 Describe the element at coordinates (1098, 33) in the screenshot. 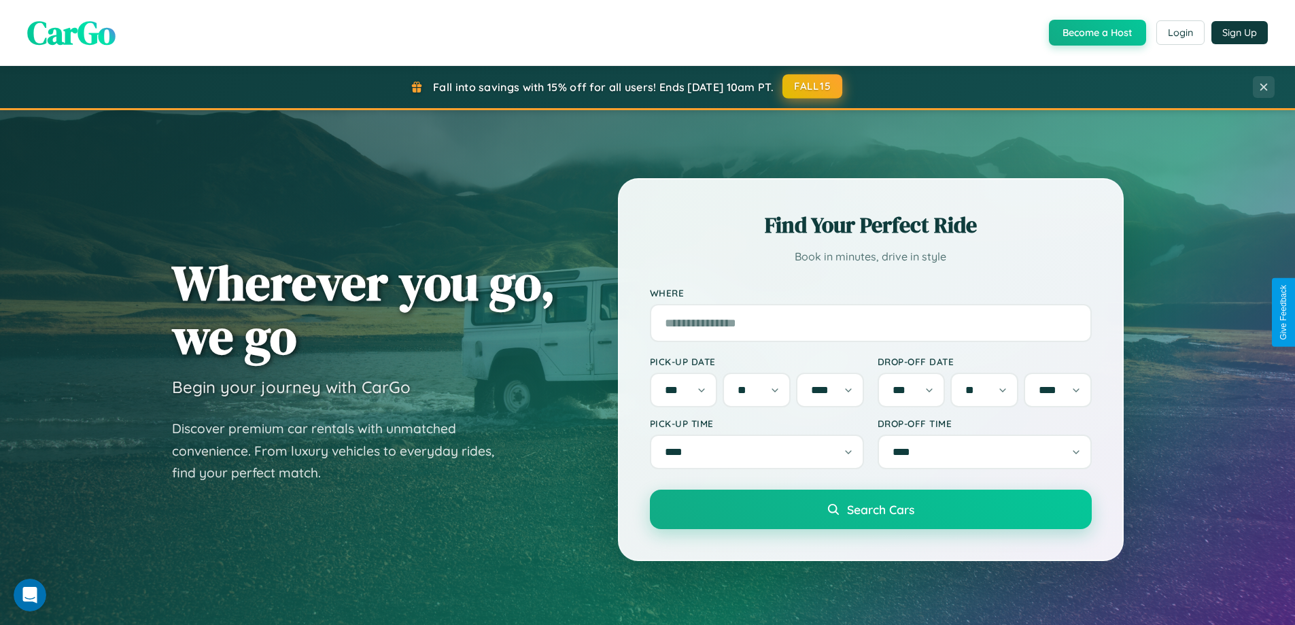

I see `button: Become a Host` at that location.